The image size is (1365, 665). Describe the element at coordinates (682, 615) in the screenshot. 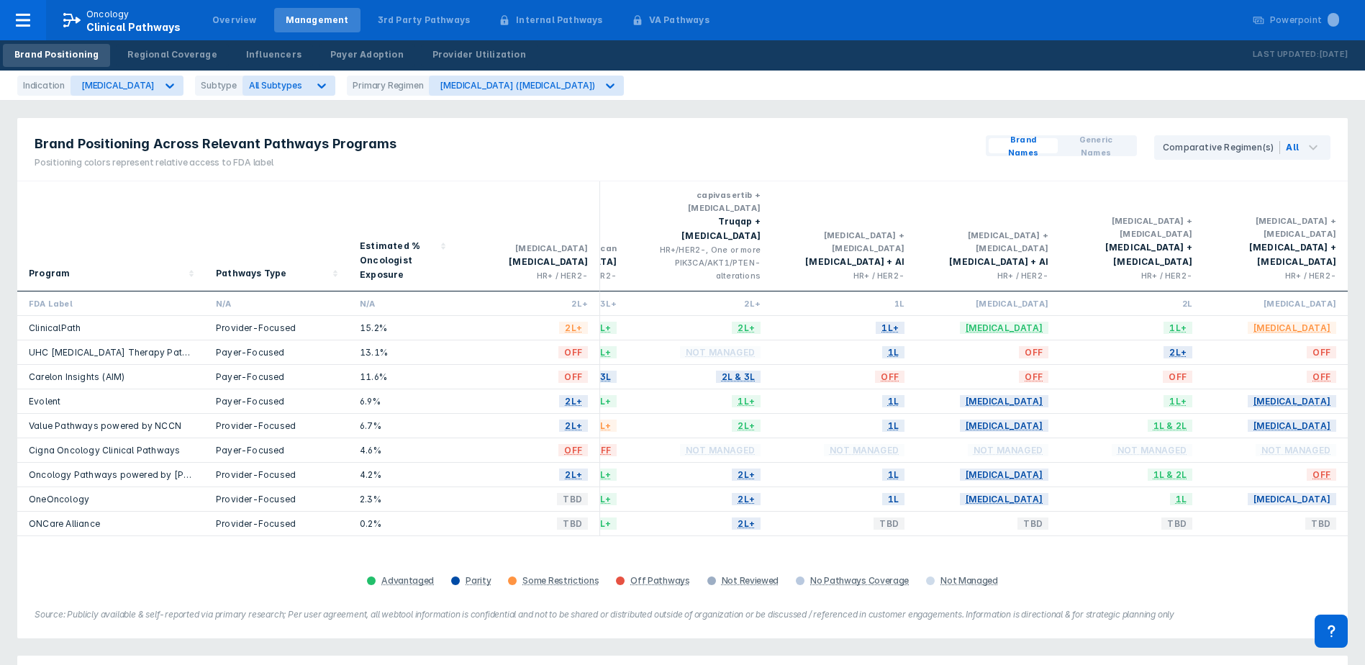

I see `figcaption: Source: Publicly available & self-reported via primary research; Per user agreement, all webtool ...` at that location.